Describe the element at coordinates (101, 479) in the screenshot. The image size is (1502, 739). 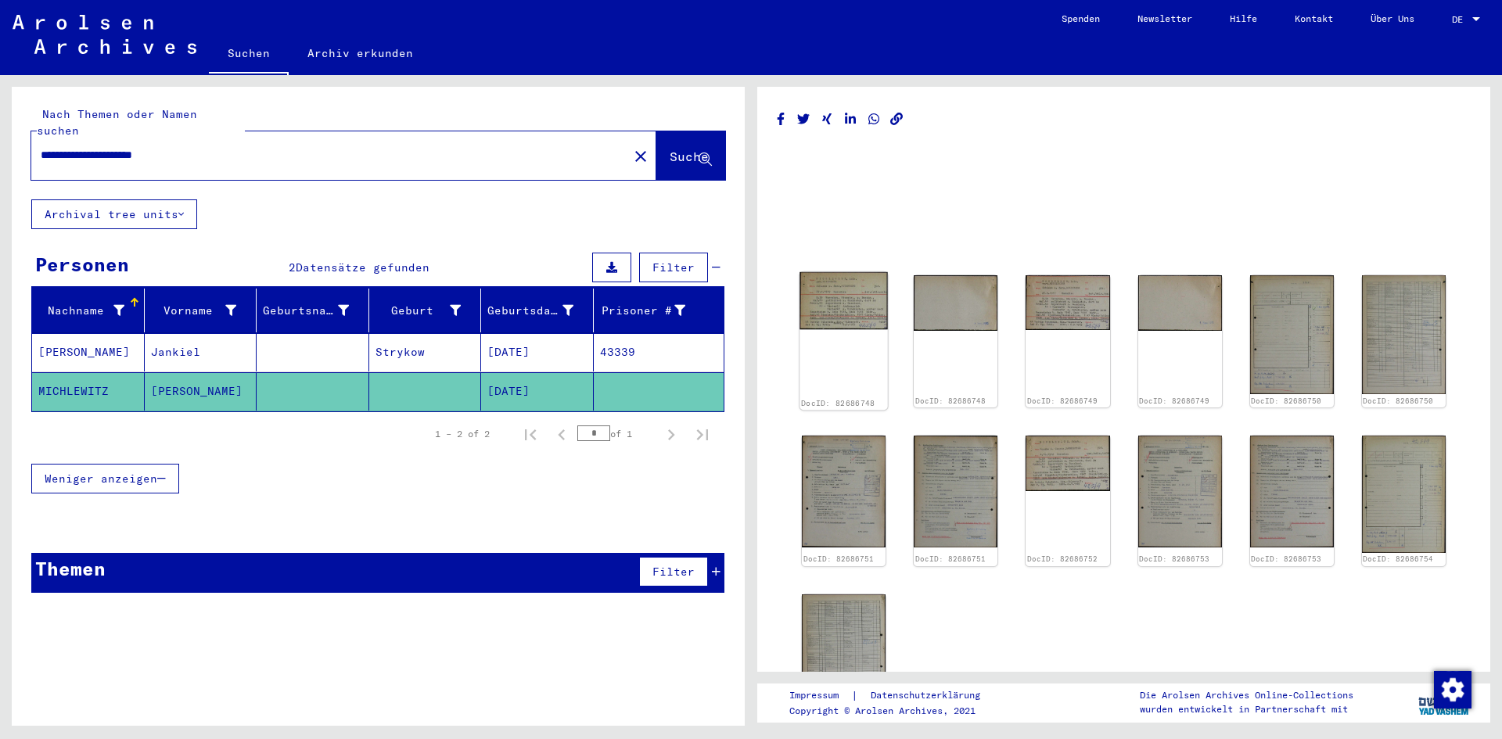
I see `span: Weniger anzeigen` at that location.